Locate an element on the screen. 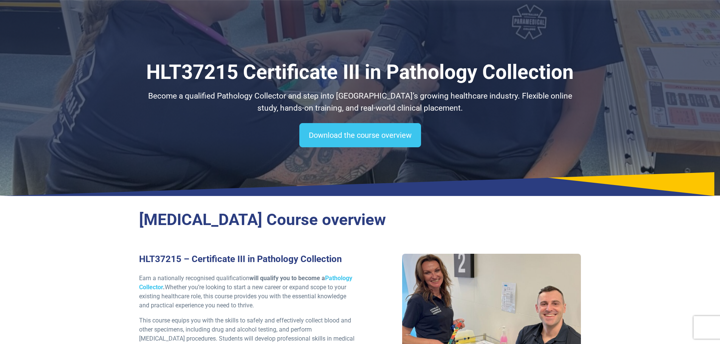  strong: will qualify you to become a . is located at coordinates (246, 283).